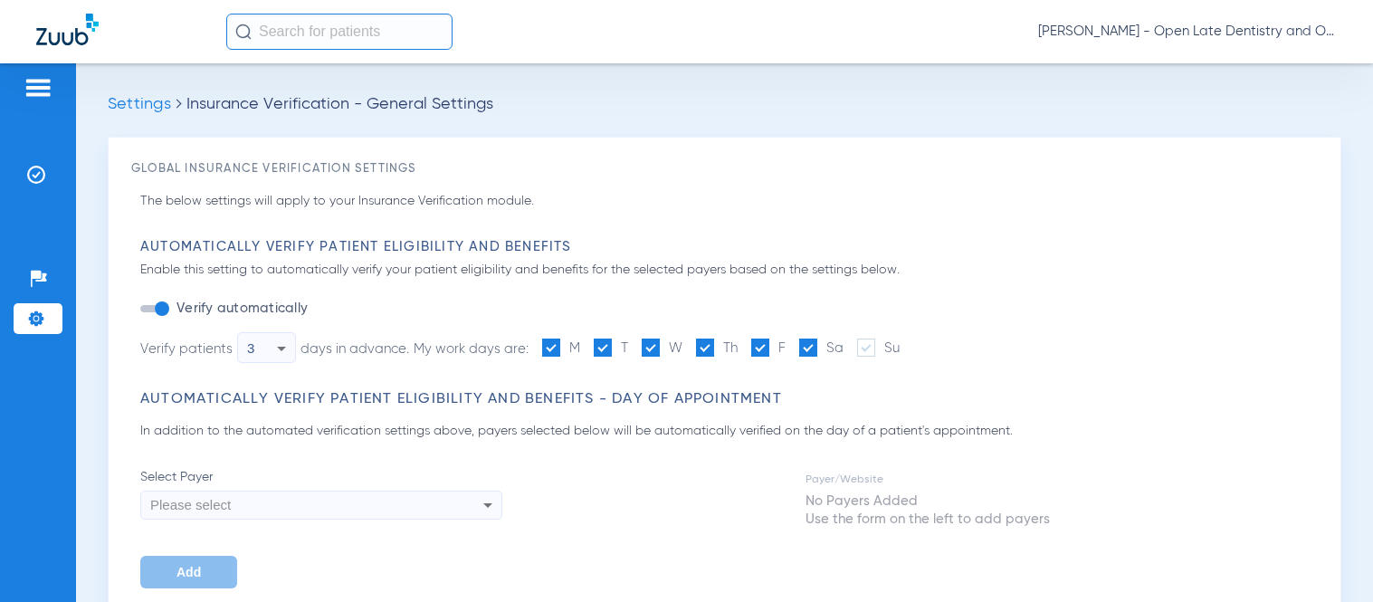 This screenshot has width=1373, height=602. Describe the element at coordinates (728, 270) in the screenshot. I see `p: Enable this setting to automatically verify your patient eligibility and benefits for the selecte...` at that location.